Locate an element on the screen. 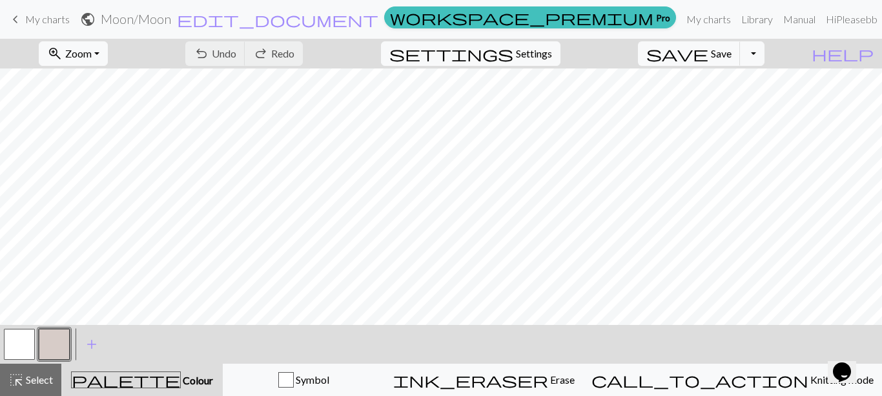 This screenshot has height=396, width=882. span: Select is located at coordinates (38, 379).